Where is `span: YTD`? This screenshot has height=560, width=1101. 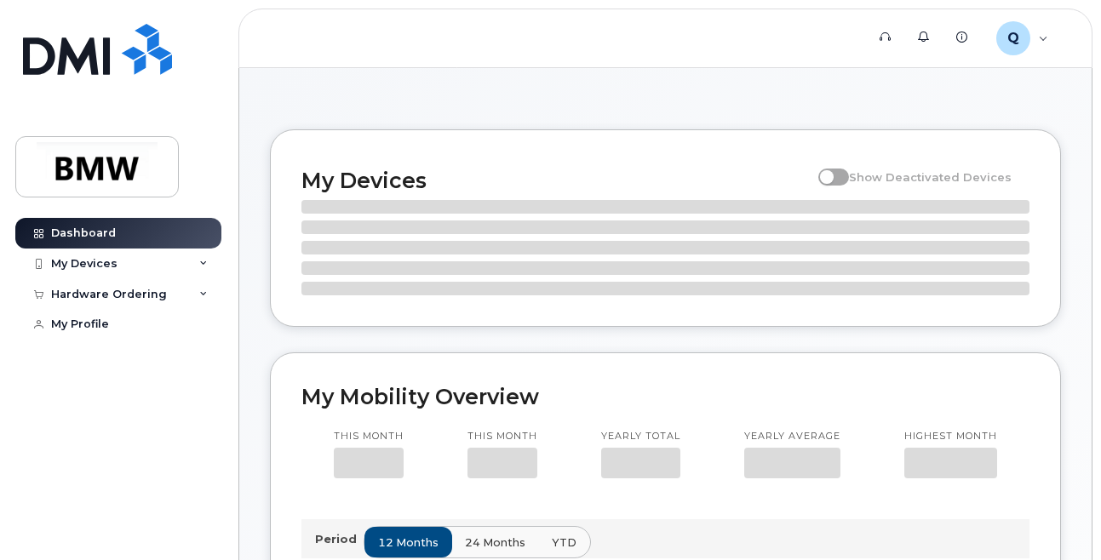 span: YTD is located at coordinates (564, 542).